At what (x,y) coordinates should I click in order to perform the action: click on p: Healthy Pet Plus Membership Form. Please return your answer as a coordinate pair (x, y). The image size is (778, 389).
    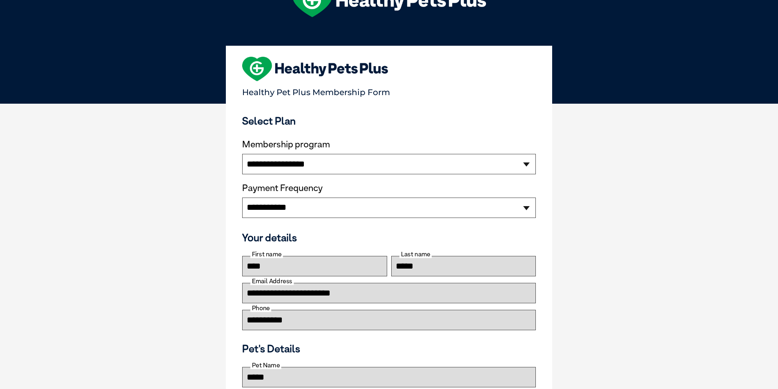
    Looking at the image, I should click on (389, 90).